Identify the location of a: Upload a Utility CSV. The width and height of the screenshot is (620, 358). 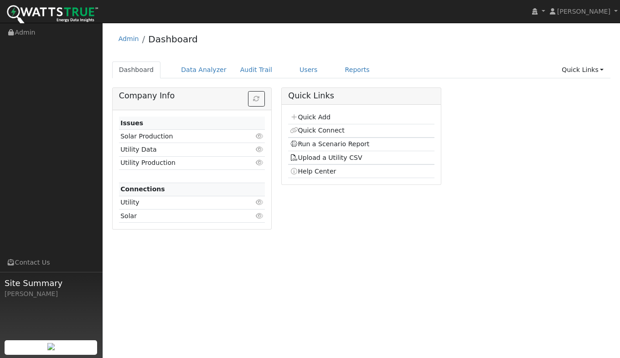
(326, 158).